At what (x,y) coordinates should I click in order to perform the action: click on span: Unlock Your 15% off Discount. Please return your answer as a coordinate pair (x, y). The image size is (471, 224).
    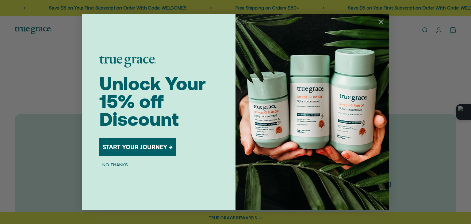
    Looking at the image, I should click on (153, 101).